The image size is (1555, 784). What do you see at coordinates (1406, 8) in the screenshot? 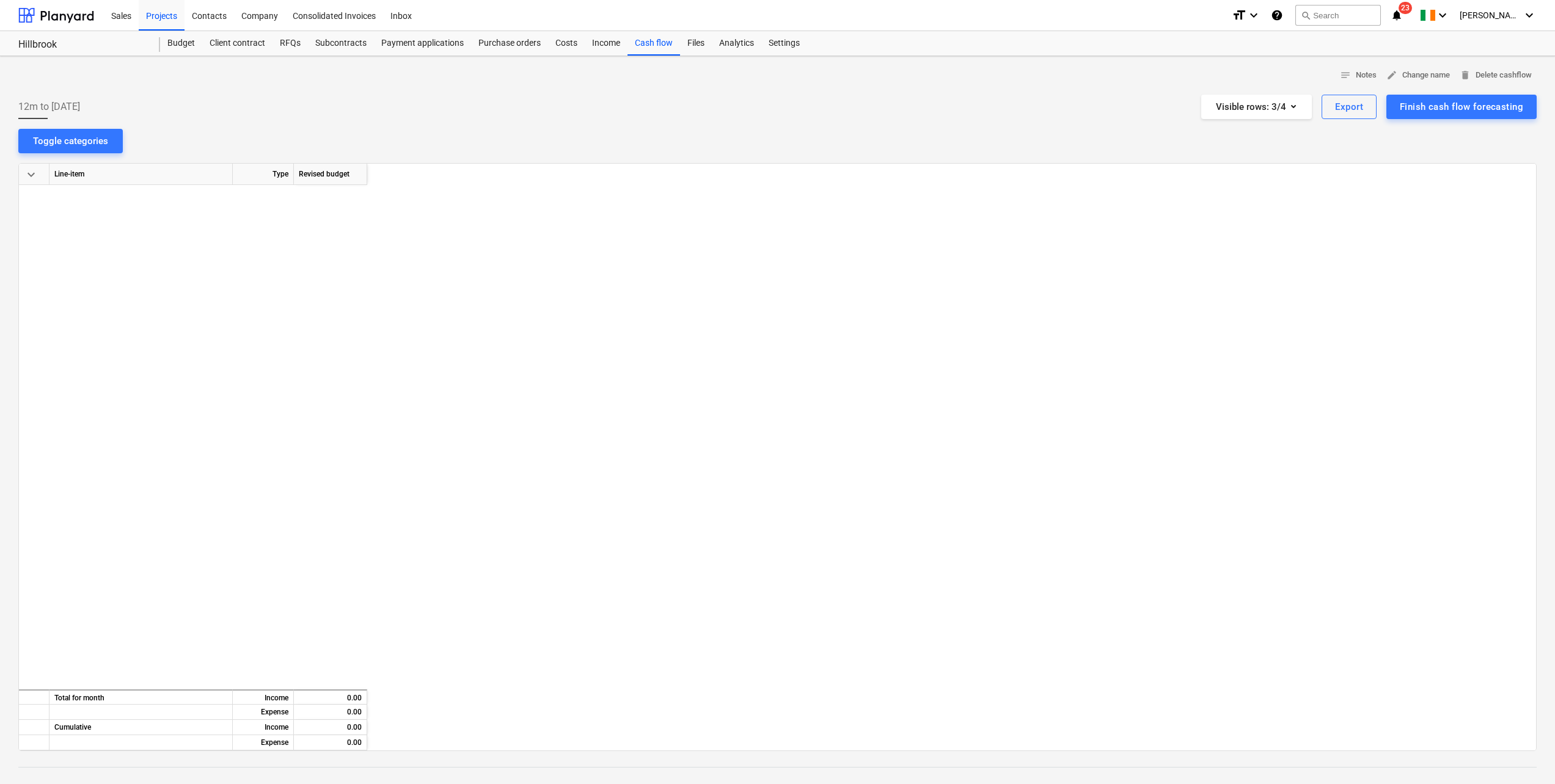
I see `span: 23` at bounding box center [1406, 8].